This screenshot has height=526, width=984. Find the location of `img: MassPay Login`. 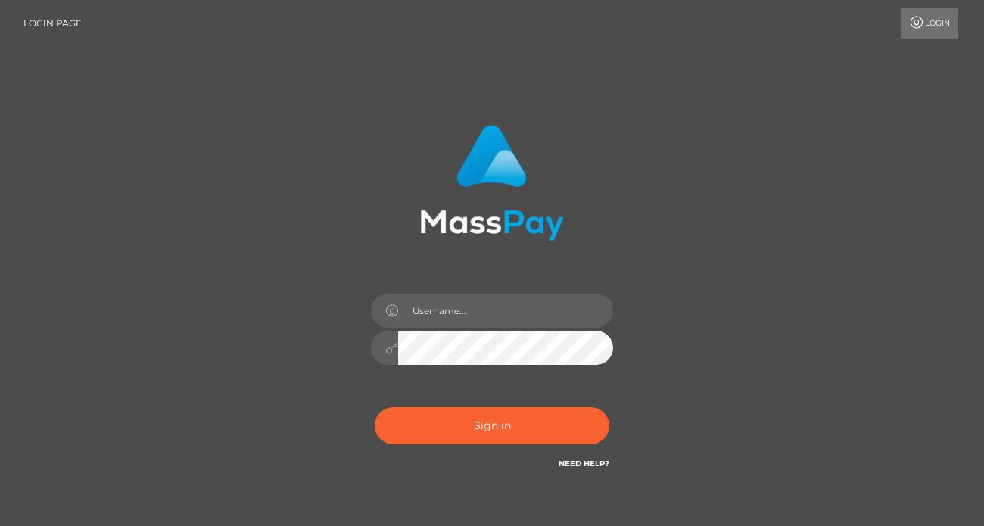

img: MassPay Login is located at coordinates (492, 182).